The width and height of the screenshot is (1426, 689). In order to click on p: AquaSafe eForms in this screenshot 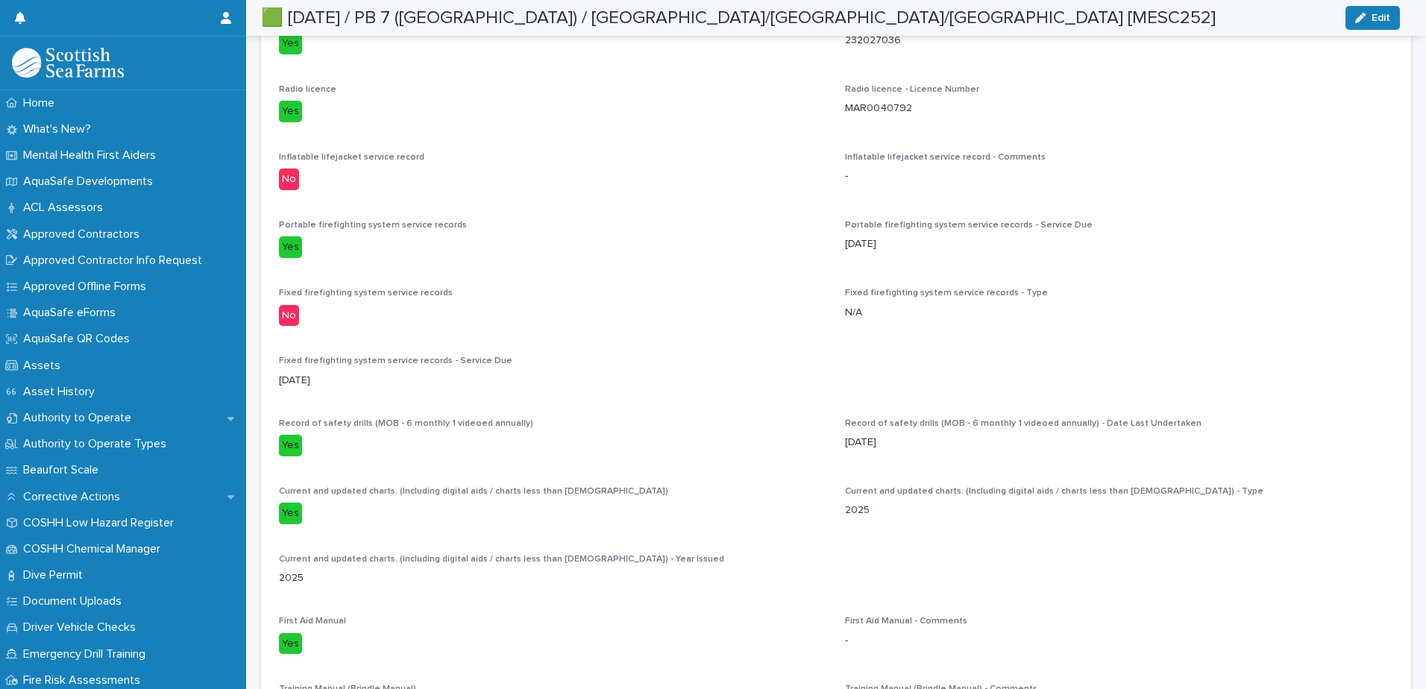, I will do `click(72, 312)`.